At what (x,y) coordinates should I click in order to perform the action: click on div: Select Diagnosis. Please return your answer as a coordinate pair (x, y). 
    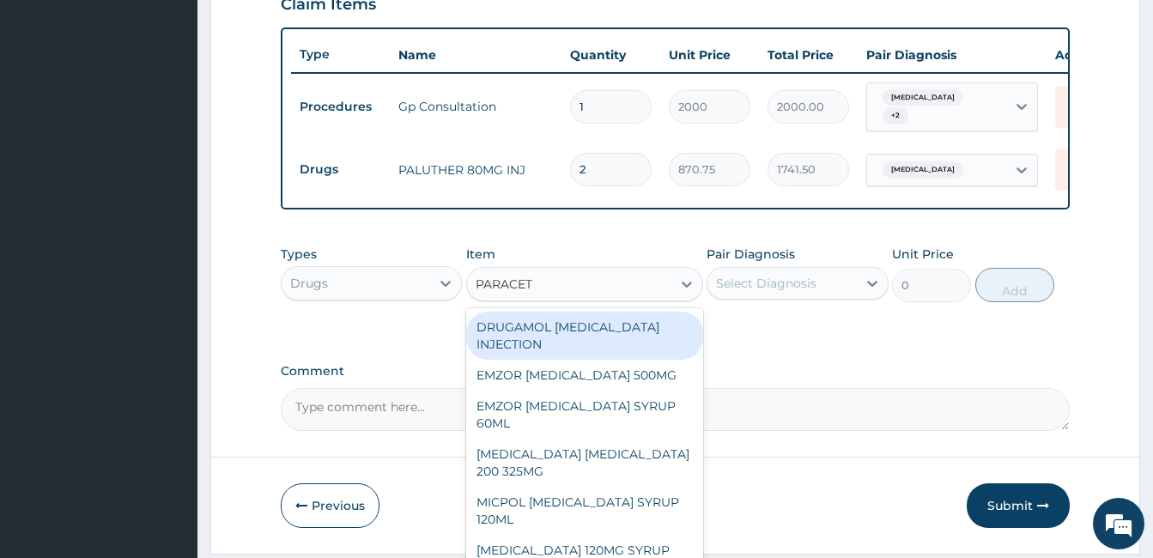
    Looking at the image, I should click on (766, 283).